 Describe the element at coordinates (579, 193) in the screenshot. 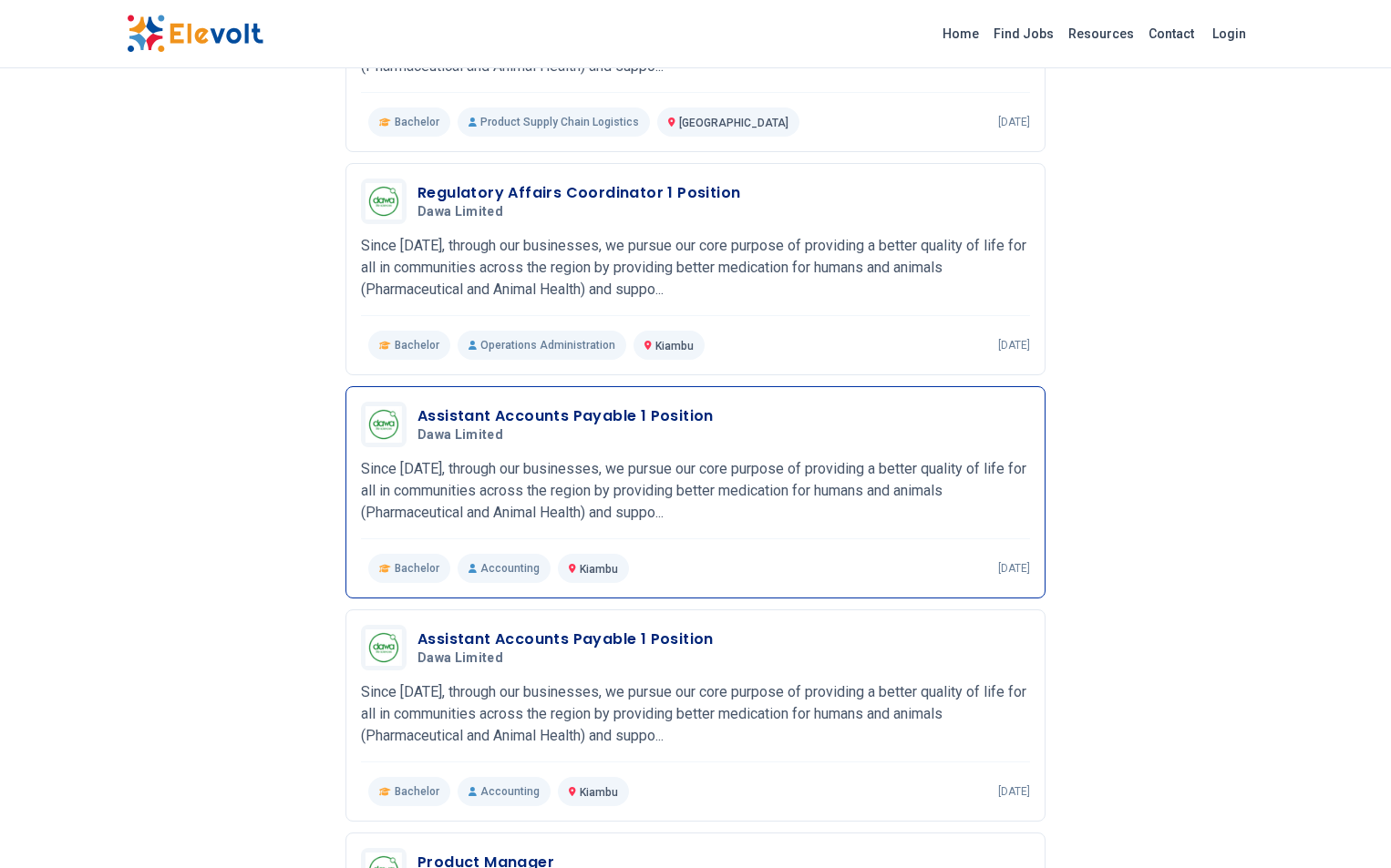

I see `h3: Regulatory Affairs Coordinator 1 Position` at that location.